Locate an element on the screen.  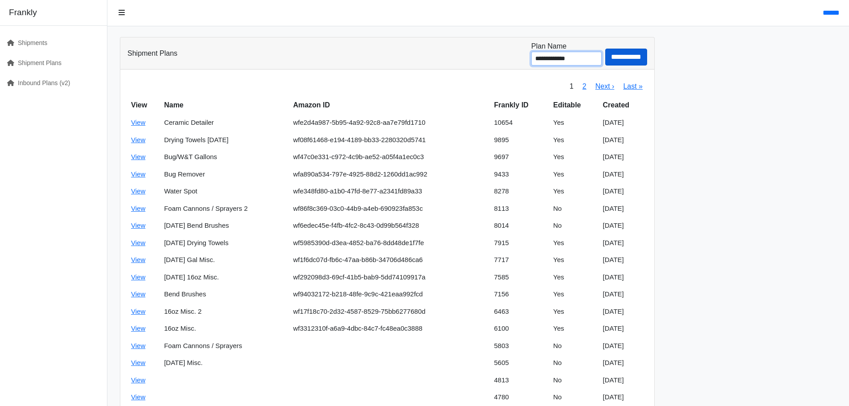
td: wf47c0e331-c972-4c9b-ae52-a05f4a1ec0c3 is located at coordinates (390, 157).